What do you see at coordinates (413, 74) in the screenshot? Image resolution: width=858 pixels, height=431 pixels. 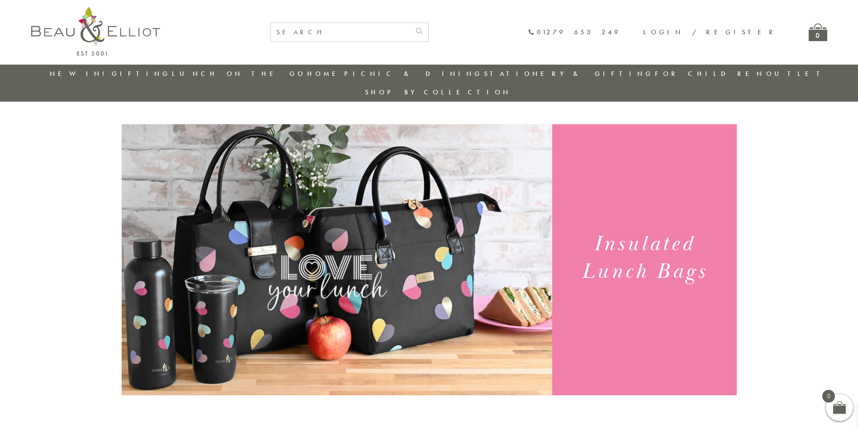 I see `a: Picnic & Dining` at bounding box center [413, 74].